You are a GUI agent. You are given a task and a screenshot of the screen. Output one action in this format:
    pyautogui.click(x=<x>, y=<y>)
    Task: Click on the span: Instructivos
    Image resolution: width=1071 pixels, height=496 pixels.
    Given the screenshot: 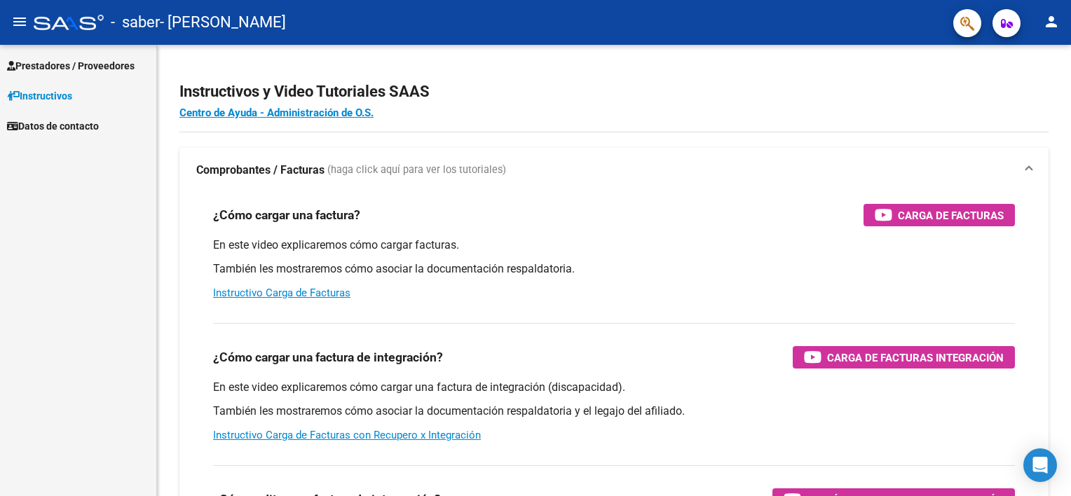 What is the action you would take?
    pyautogui.click(x=39, y=96)
    